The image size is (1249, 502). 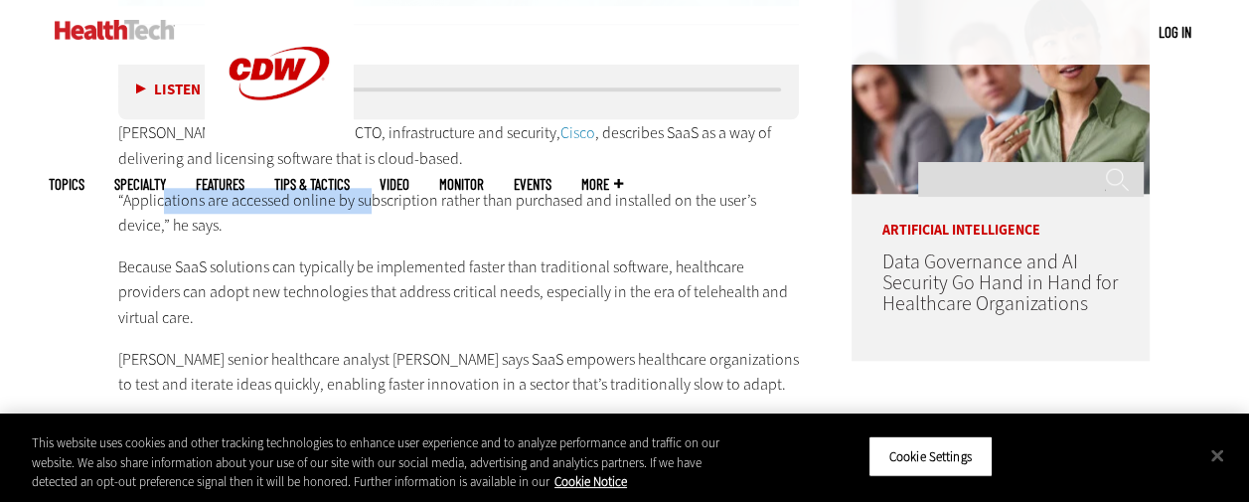 What do you see at coordinates (1175, 32) in the screenshot?
I see `a: Log in` at bounding box center [1175, 32].